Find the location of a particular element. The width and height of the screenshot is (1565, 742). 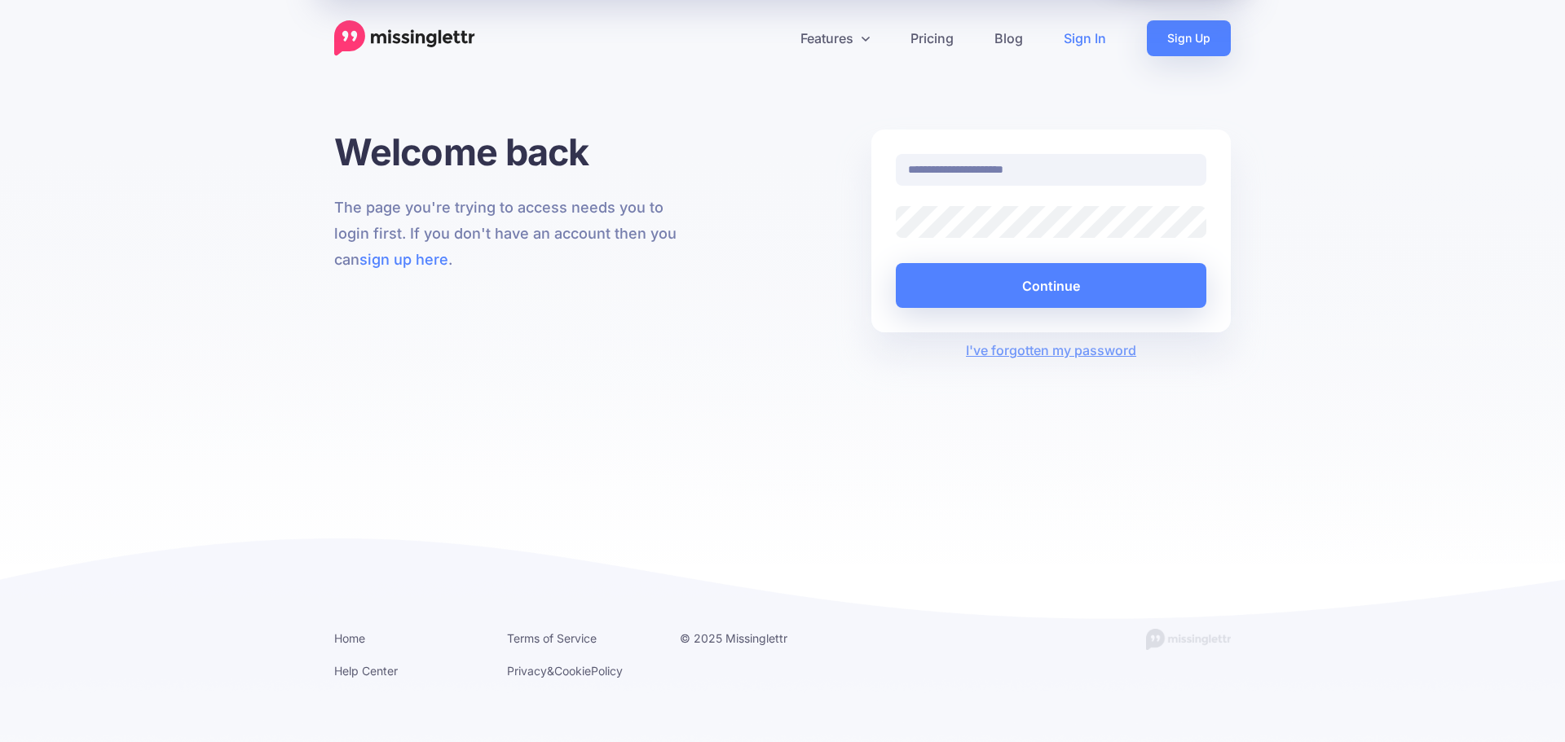

a: Sign Up is located at coordinates (1188, 38).